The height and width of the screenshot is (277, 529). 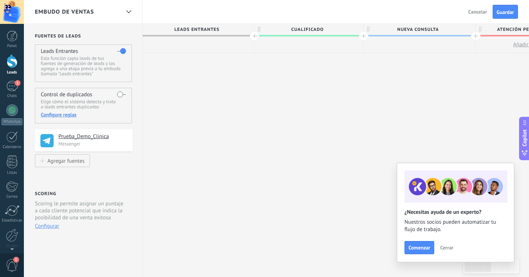 What do you see at coordinates (83, 115) in the screenshot?
I see `div: Configure reglas` at bounding box center [83, 115].